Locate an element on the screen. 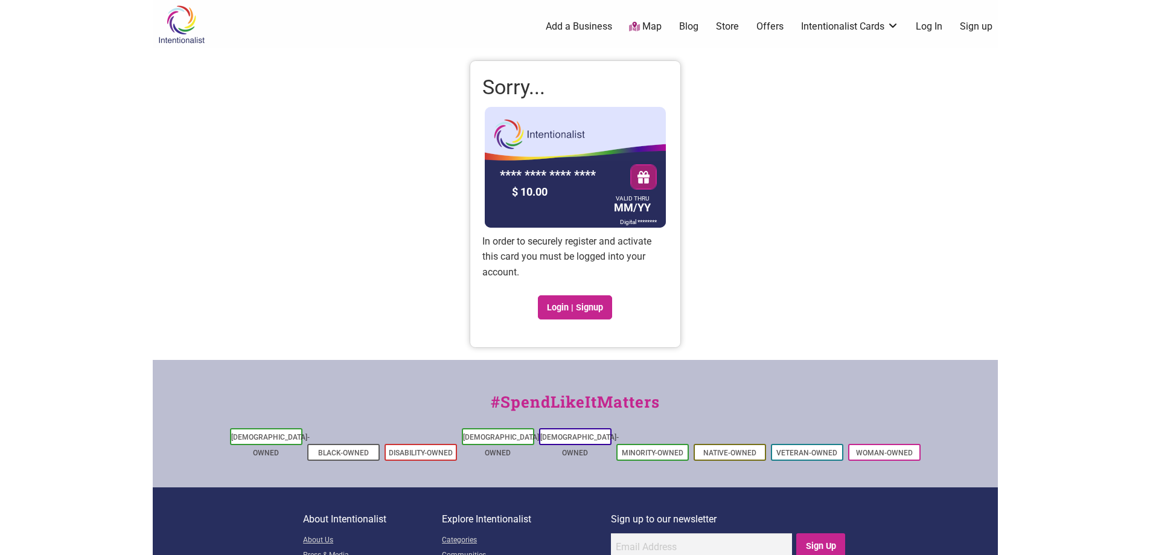  a: Disability-Owned is located at coordinates (421, 453).